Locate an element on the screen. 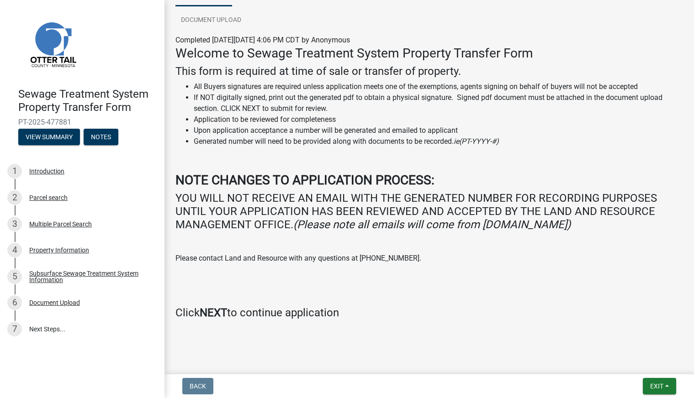 This screenshot has width=694, height=398. span: Back is located at coordinates (198, 386).